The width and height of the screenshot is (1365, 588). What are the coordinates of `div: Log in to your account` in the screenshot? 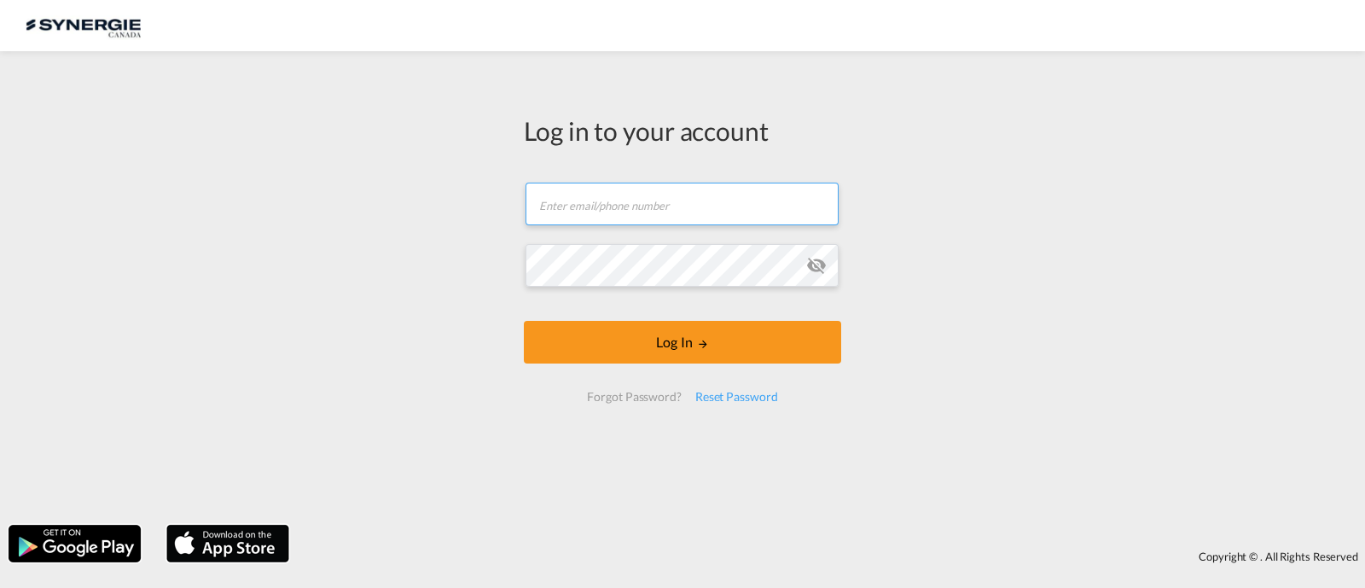 It's located at (682, 130).